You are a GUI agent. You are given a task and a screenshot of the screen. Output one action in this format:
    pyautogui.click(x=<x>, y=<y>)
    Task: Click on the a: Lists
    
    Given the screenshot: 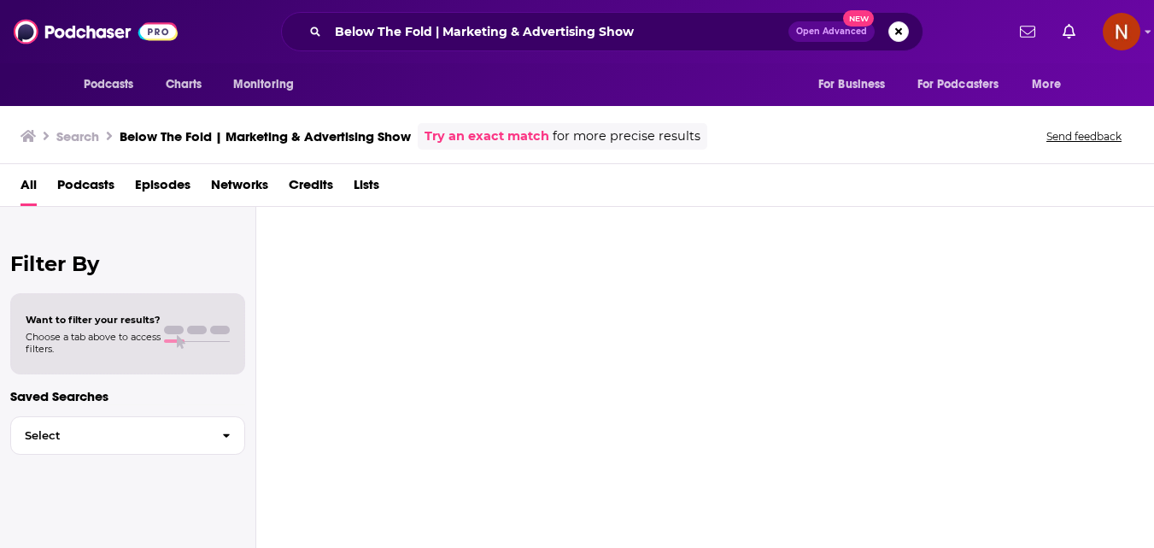 What is the action you would take?
    pyautogui.click(x=367, y=188)
    